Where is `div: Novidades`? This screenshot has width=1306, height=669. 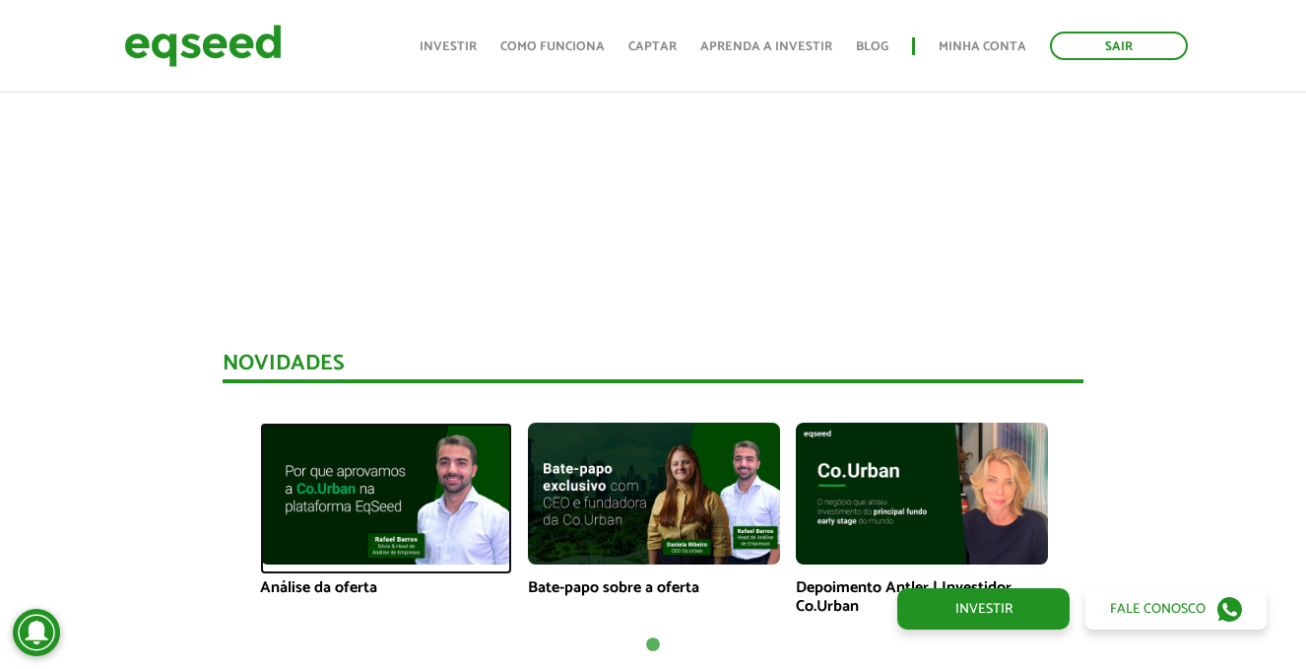
div: Novidades is located at coordinates (653, 367).